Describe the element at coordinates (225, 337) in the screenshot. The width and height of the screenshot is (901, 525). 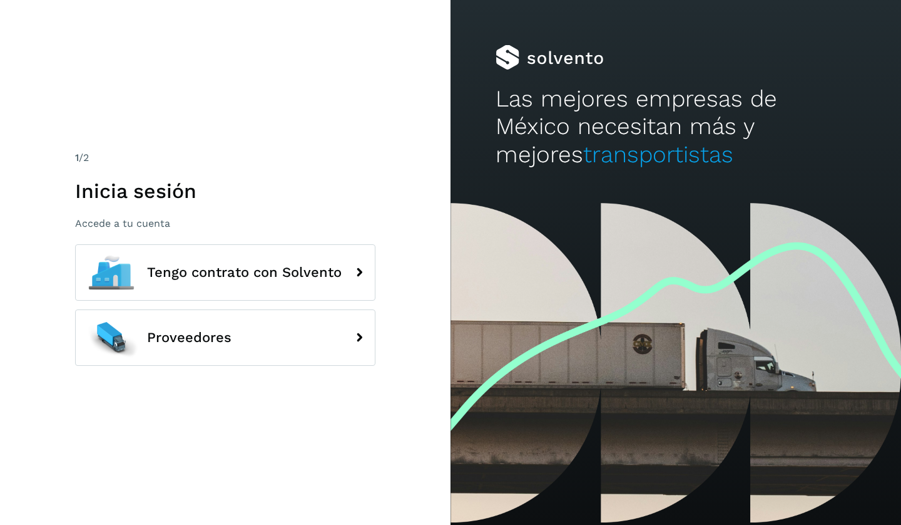
I see `button: Proveedores` at that location.